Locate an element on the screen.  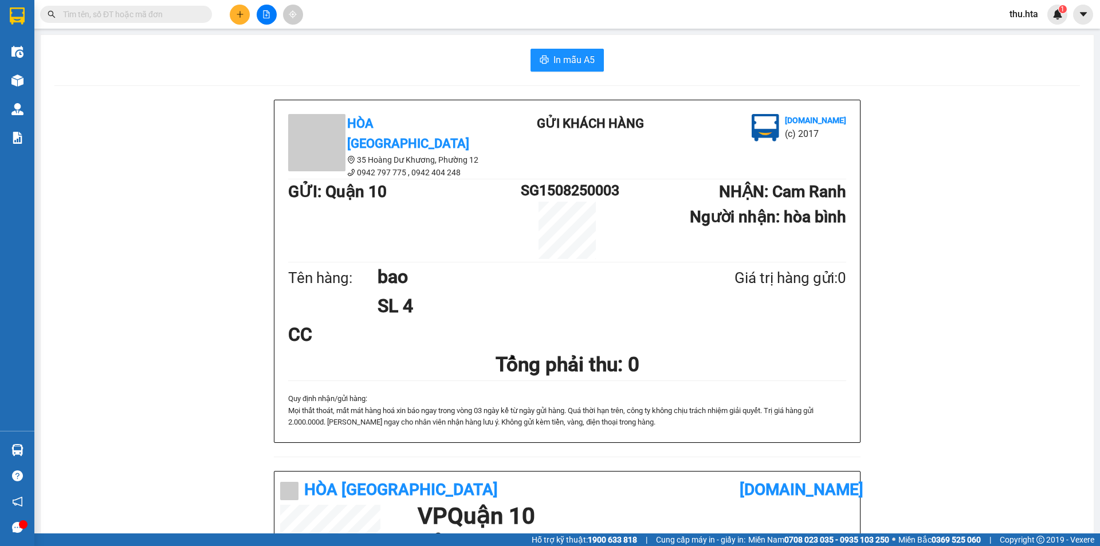
b: NHẬN : Cam Ranh is located at coordinates (782, 191).